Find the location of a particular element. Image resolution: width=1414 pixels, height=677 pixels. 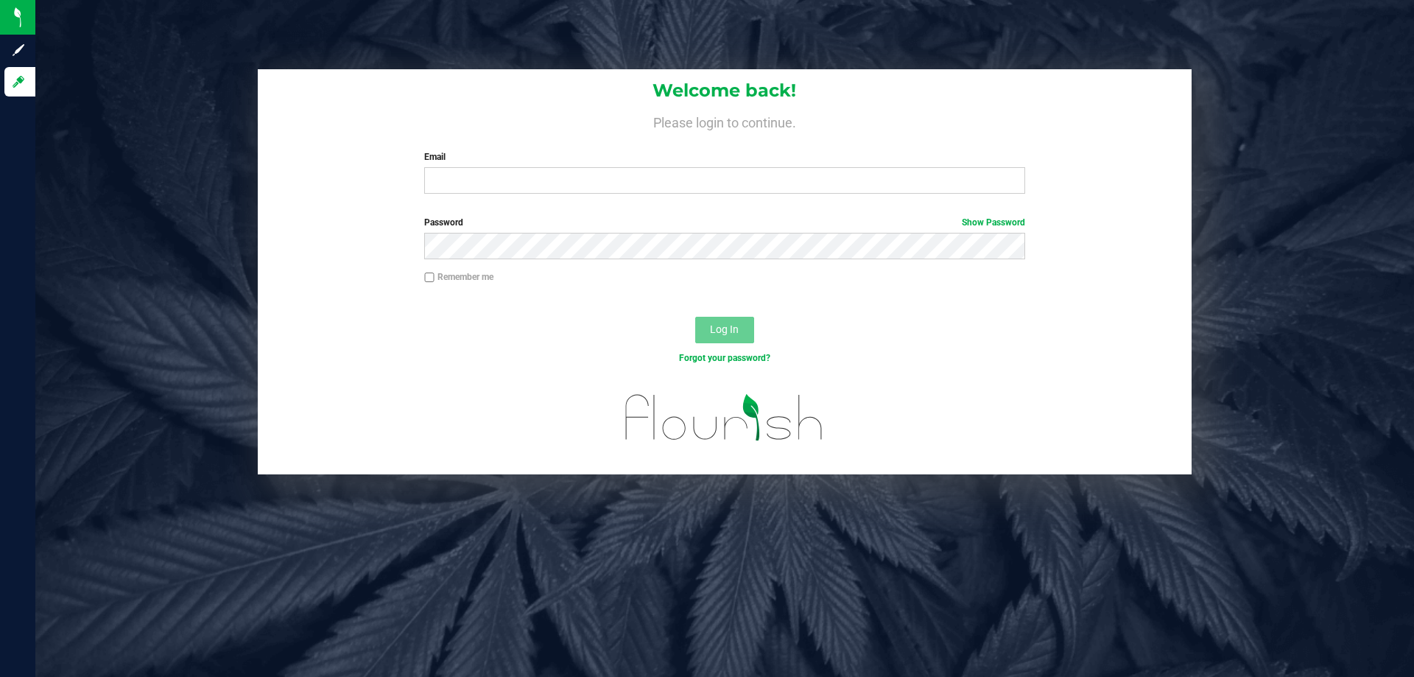

h1: Welcome back! is located at coordinates (724, 91).